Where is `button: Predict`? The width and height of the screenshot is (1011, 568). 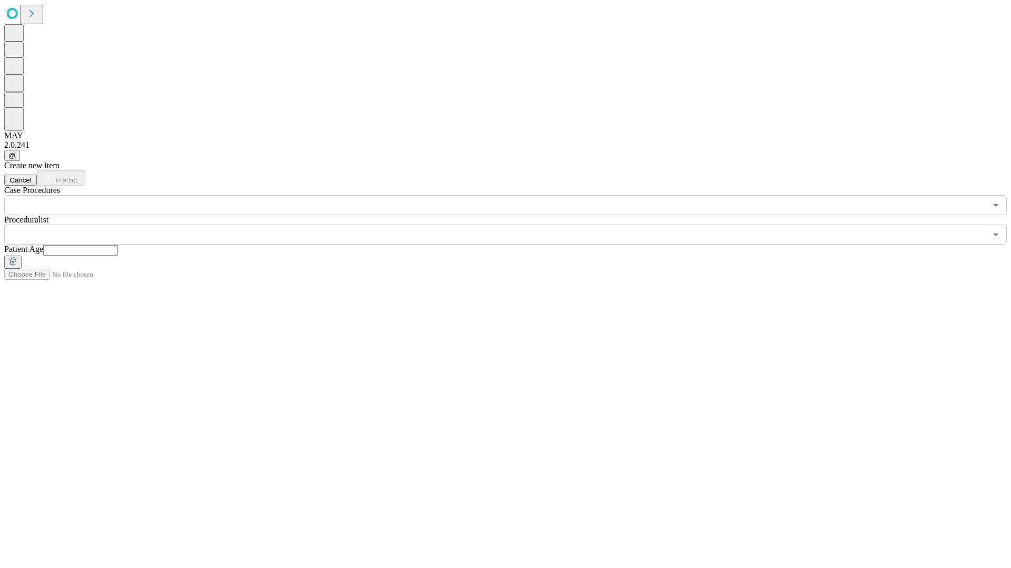
button: Predict is located at coordinates (61, 178).